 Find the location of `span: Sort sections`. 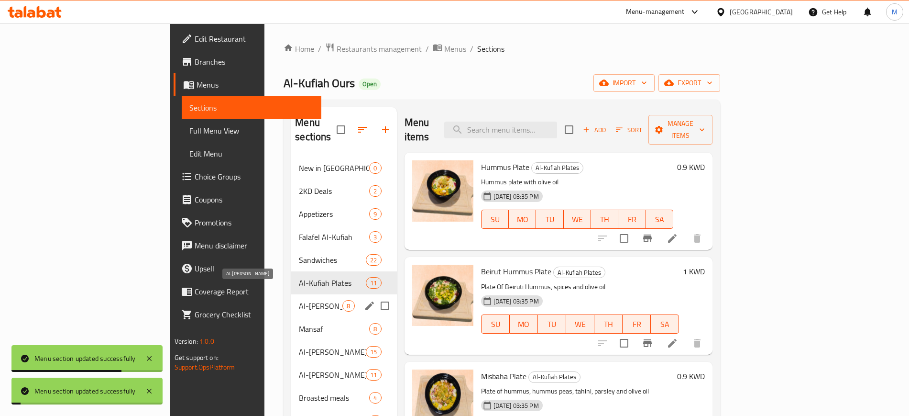

span: Sort sections is located at coordinates (363, 130).